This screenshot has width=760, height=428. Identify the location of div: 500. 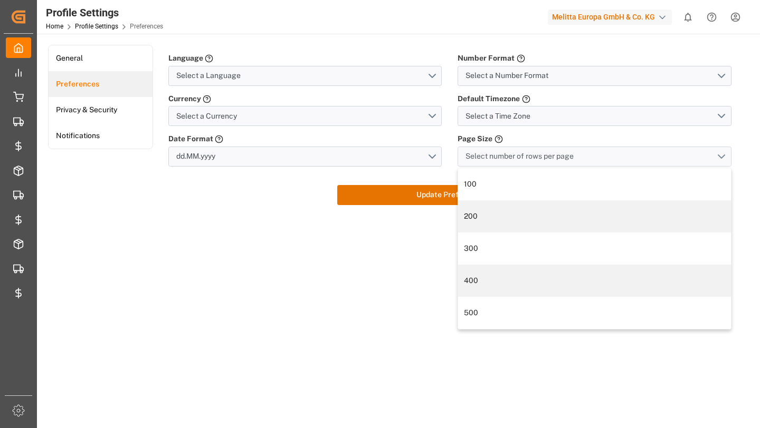
(595, 313).